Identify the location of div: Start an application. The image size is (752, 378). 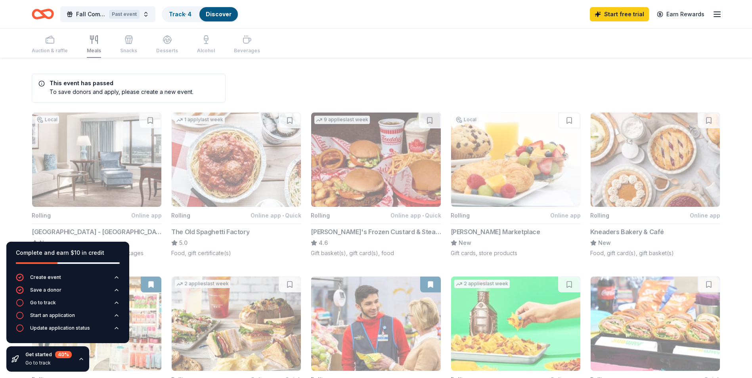
(52, 315).